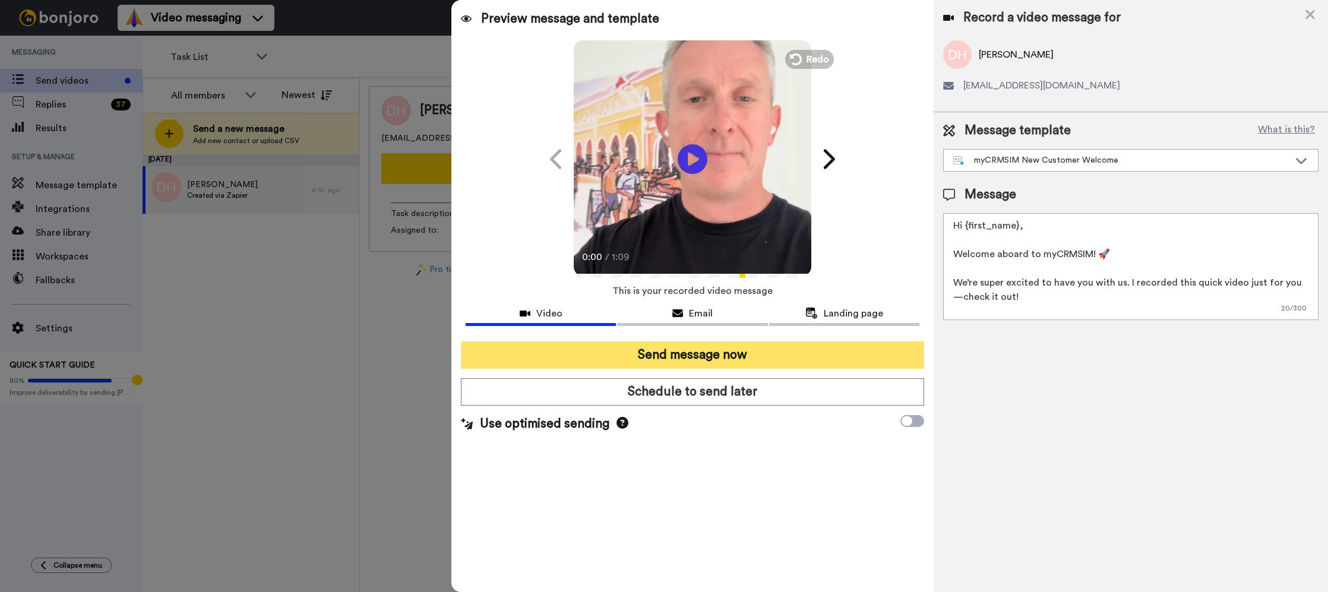 Image resolution: width=1328 pixels, height=592 pixels. What do you see at coordinates (853, 313) in the screenshot?
I see `span: Landing page` at bounding box center [853, 313].